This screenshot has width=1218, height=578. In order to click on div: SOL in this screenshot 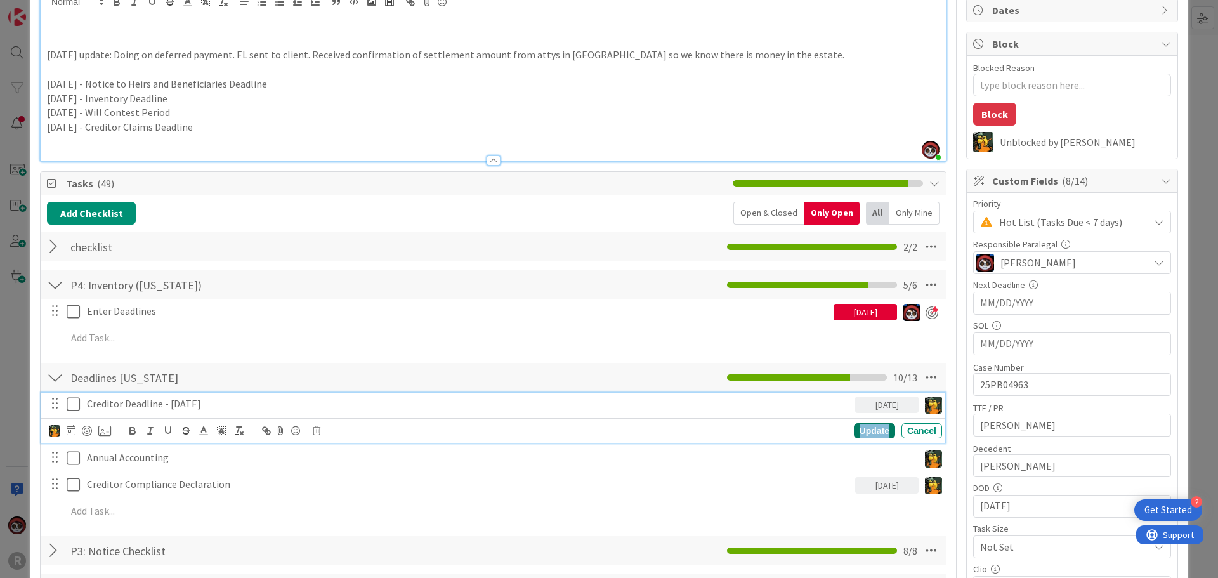, I will do `click(1072, 325)`.